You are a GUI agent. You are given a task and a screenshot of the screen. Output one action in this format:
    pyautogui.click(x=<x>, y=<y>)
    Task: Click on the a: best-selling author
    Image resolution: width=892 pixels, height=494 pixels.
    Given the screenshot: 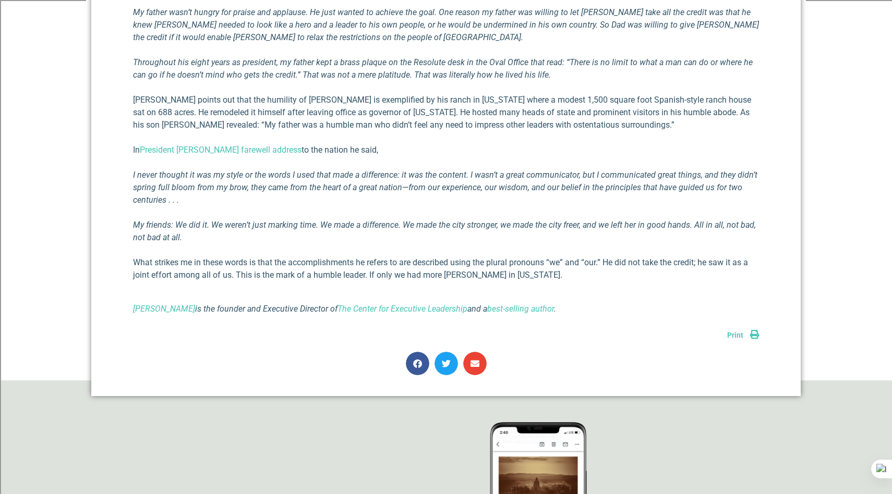 What is the action you would take?
    pyautogui.click(x=520, y=309)
    